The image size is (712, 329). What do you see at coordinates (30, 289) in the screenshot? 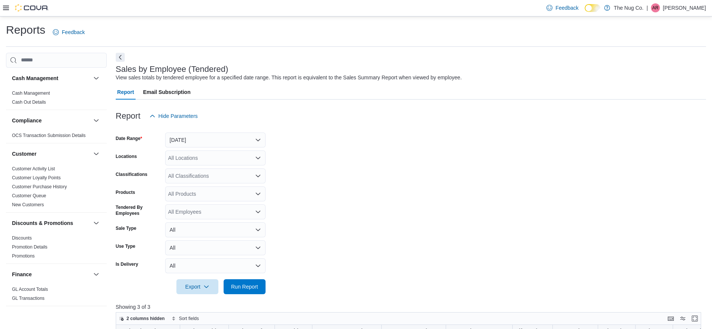
I see `span: GL Account Totals` at bounding box center [30, 289].